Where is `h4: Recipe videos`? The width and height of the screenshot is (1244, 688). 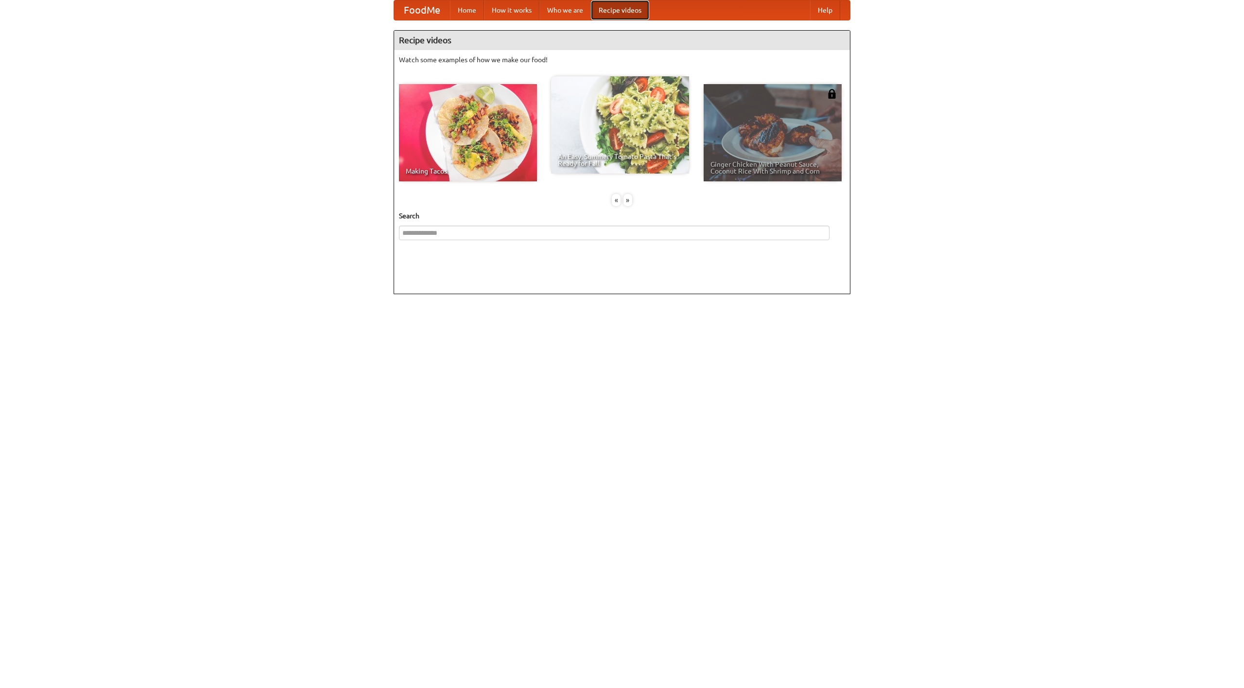 h4: Recipe videos is located at coordinates (622, 40).